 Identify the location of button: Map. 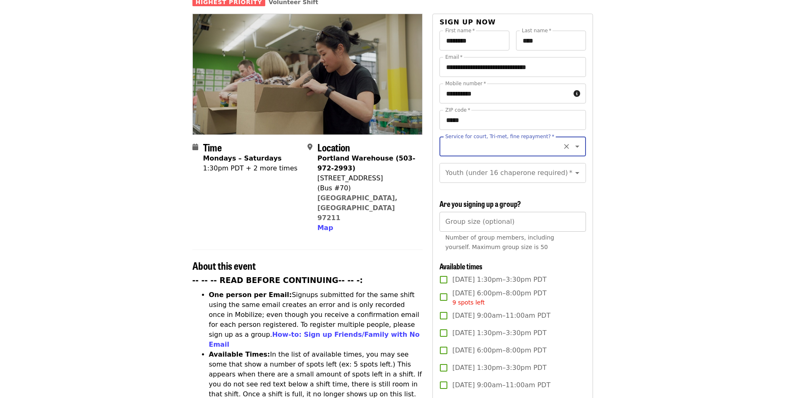
(325, 228).